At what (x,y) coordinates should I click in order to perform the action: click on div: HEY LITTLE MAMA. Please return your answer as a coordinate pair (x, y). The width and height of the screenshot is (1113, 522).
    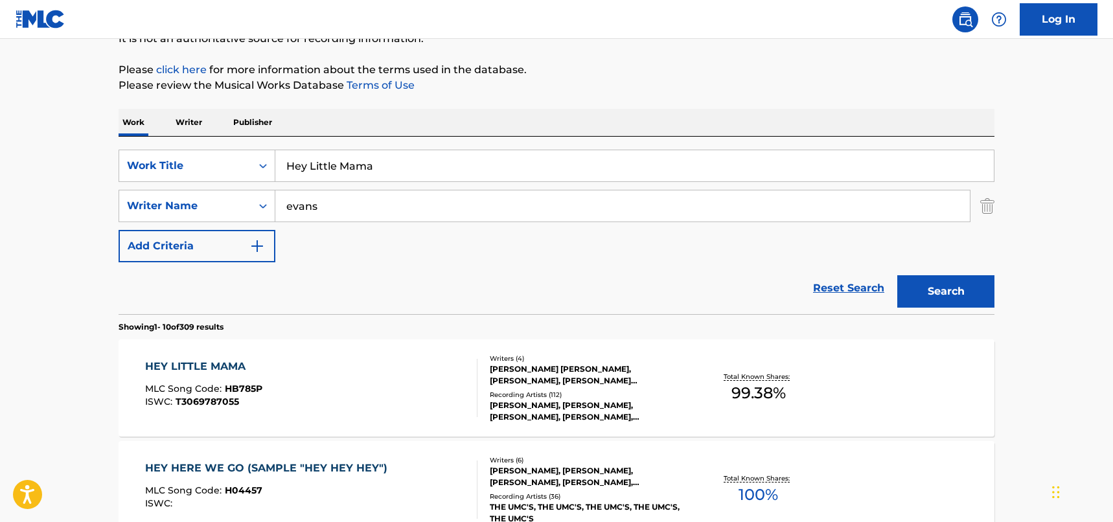
    Looking at the image, I should click on (203, 367).